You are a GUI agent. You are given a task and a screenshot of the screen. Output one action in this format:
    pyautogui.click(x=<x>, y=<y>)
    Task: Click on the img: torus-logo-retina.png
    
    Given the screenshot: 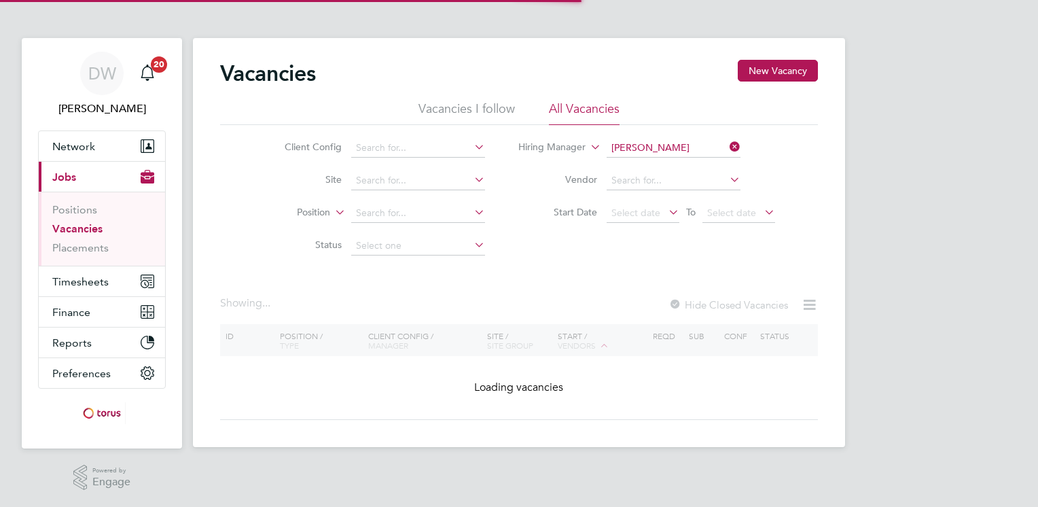 What is the action you would take?
    pyautogui.click(x=102, y=413)
    